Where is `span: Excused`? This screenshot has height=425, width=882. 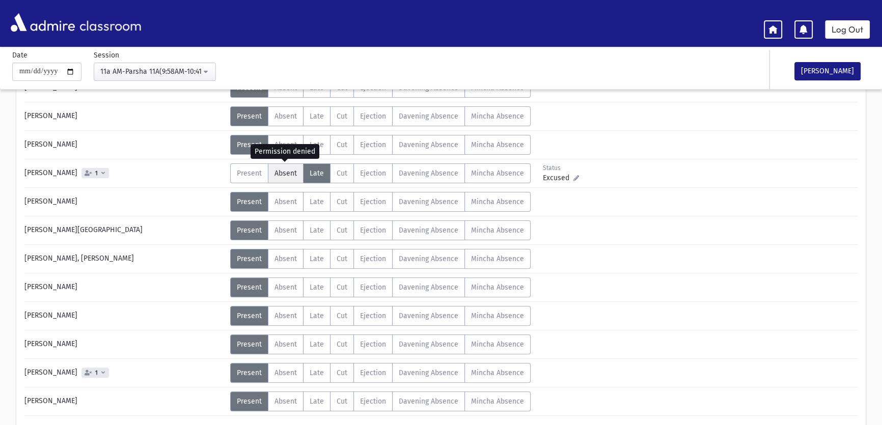
span: Excused is located at coordinates (558, 178).